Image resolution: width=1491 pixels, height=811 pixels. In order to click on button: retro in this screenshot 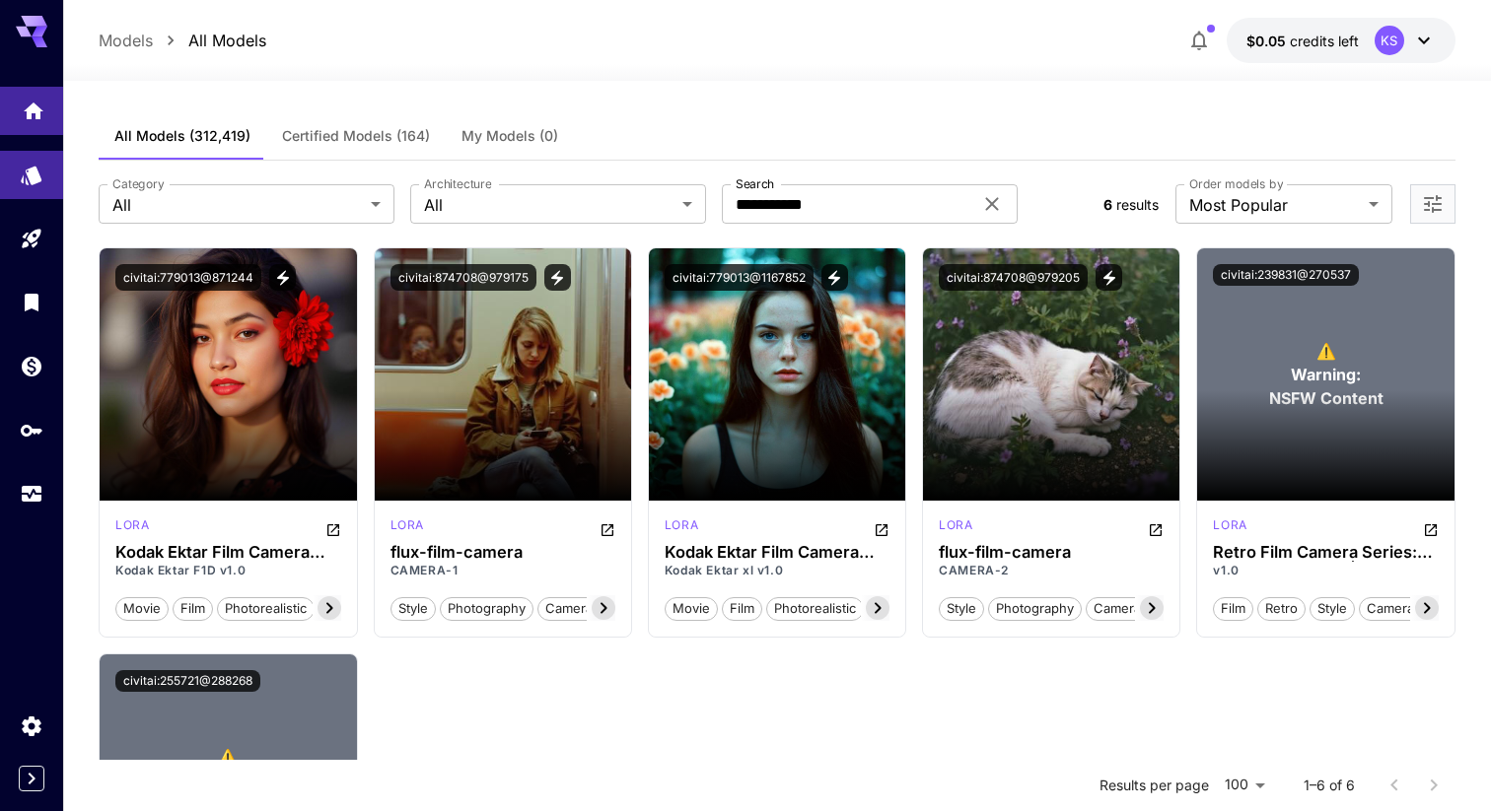, I will do `click(1281, 608)`.